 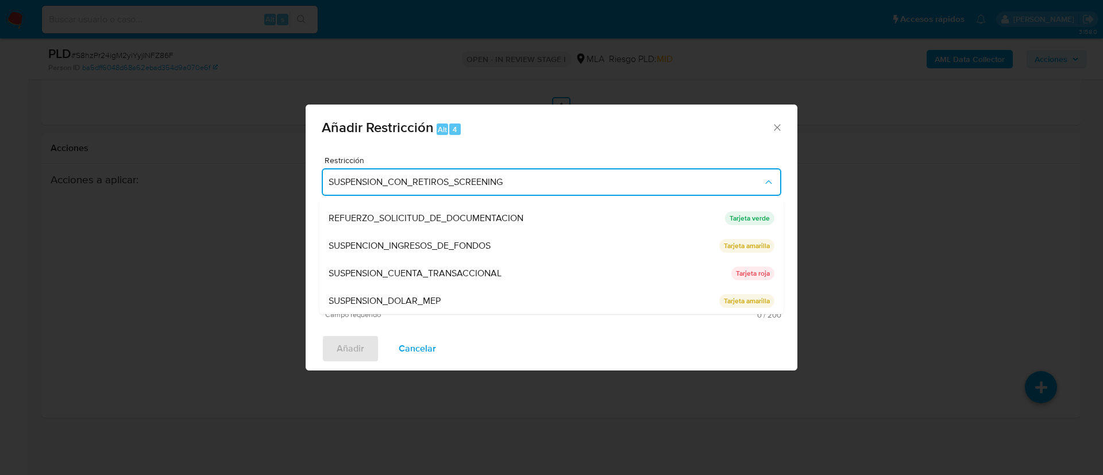 What do you see at coordinates (377, 127) in the screenshot?
I see `span: Añadir Restricción` at bounding box center [377, 127].